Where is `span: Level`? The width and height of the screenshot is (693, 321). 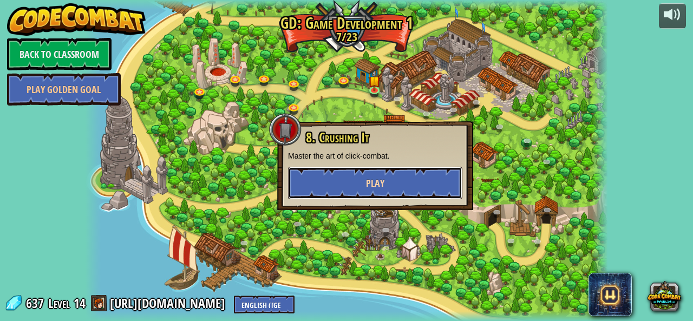 span: Level is located at coordinates (59, 303).